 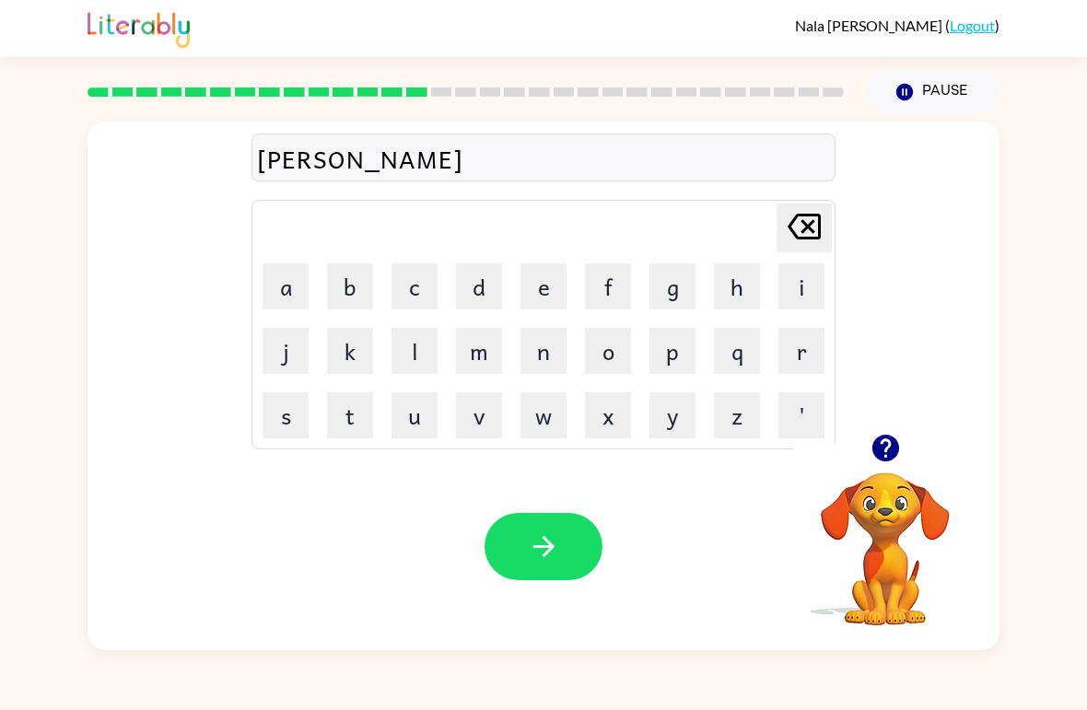 I want to click on button: k, so click(x=350, y=351).